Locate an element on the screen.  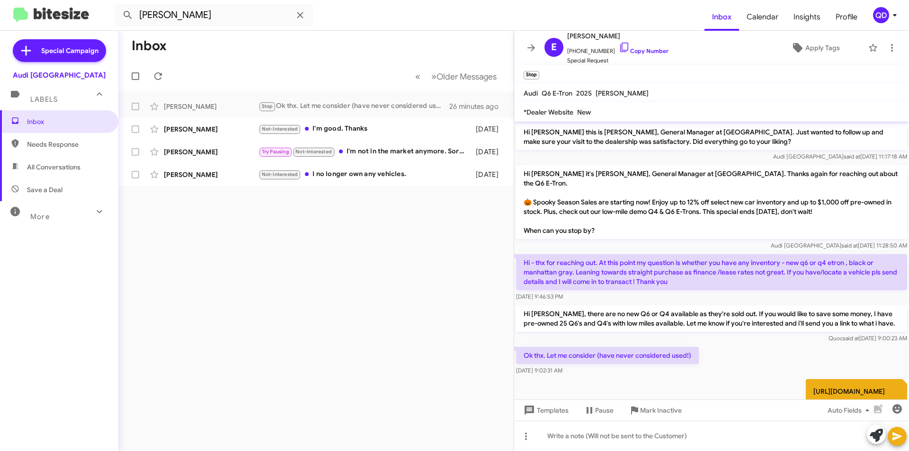
a: Profile is located at coordinates (846, 17).